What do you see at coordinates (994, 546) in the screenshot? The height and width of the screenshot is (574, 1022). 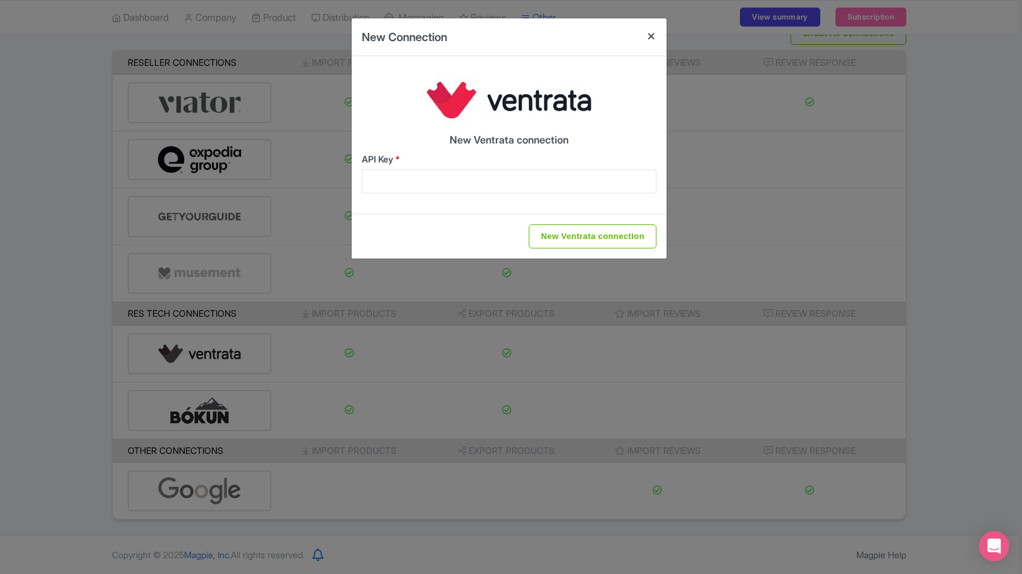 I see `div: Open Intercom Messenger` at bounding box center [994, 546].